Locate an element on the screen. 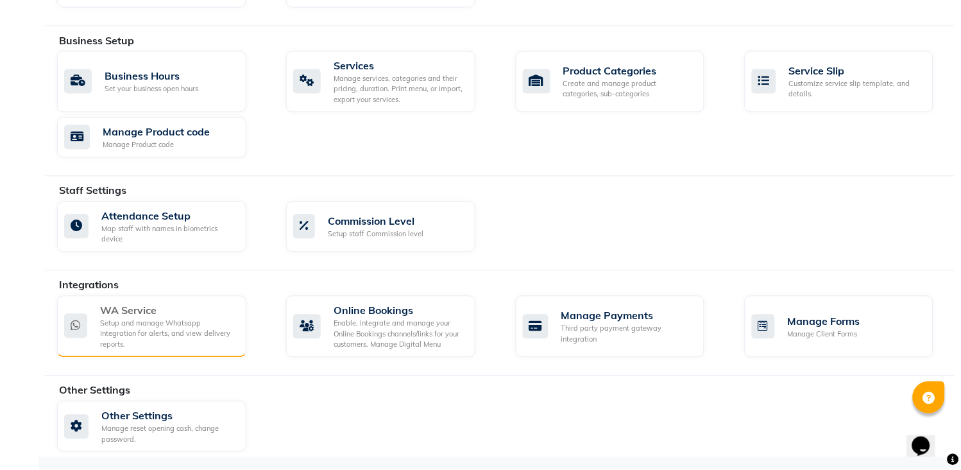 This screenshot has height=470, width=961. a: Attendance SetupMap staff with names in biometrics device is located at coordinates (162, 226).